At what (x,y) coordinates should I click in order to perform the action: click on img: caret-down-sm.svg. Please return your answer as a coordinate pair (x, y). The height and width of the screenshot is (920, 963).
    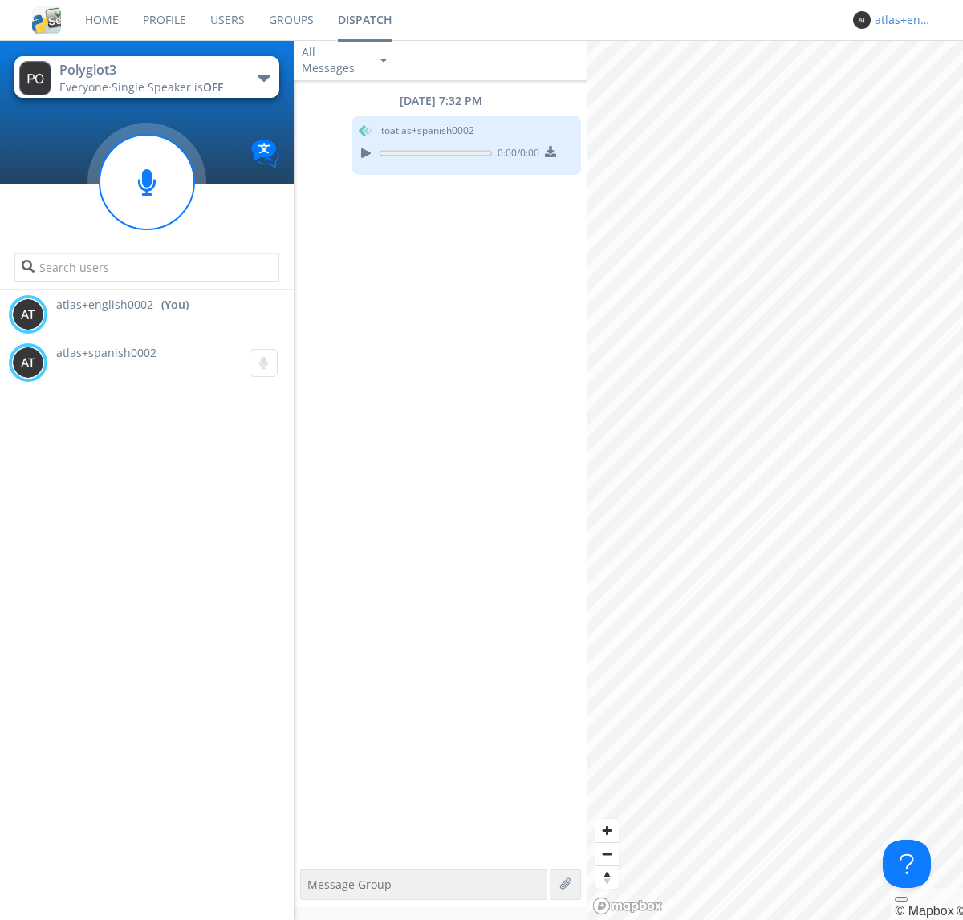
    Looking at the image, I should click on (384, 60).